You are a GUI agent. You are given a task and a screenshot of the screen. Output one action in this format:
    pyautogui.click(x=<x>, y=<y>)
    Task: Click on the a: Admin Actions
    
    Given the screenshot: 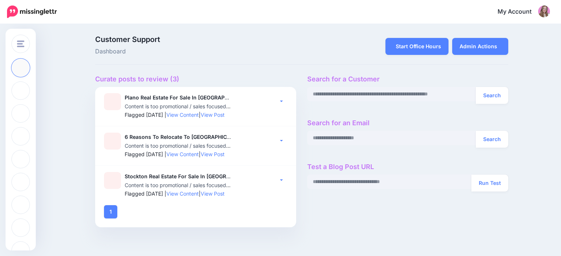 What is the action you would take?
    pyautogui.click(x=480, y=46)
    